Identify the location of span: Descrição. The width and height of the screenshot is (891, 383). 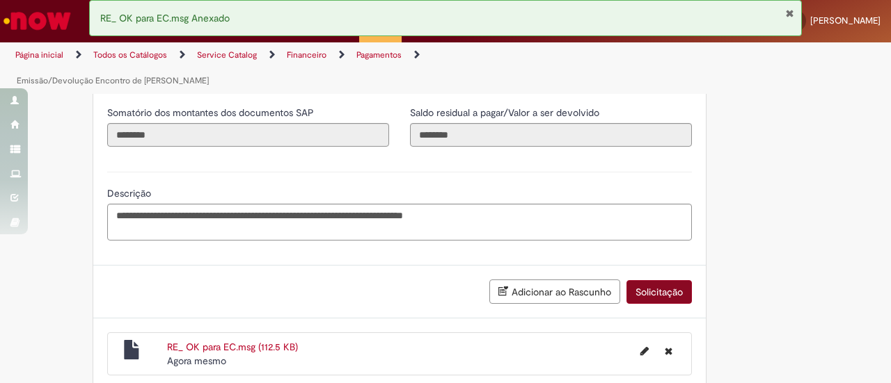
(130, 193).